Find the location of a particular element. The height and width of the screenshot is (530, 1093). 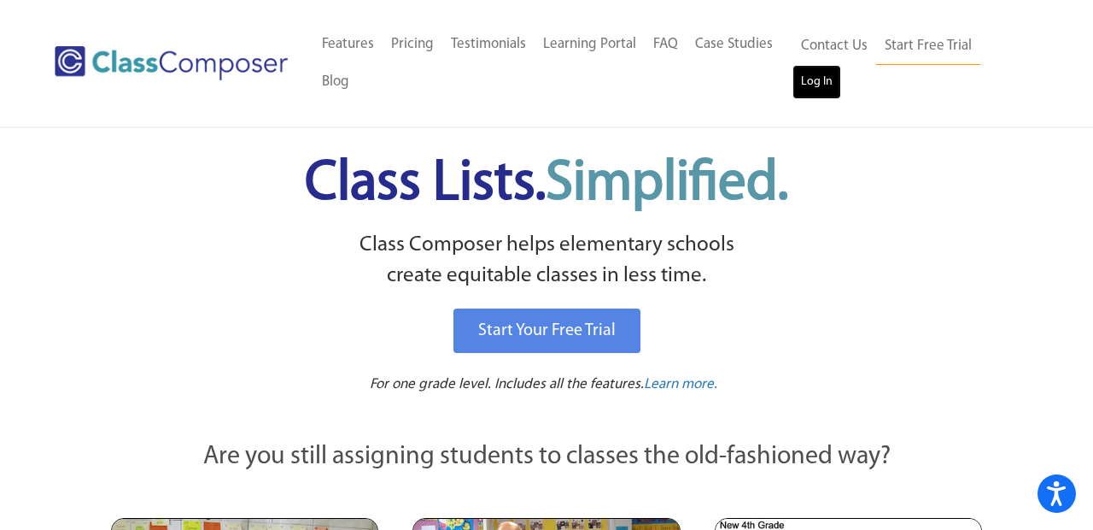

a: Learn more. is located at coordinates (681, 384).